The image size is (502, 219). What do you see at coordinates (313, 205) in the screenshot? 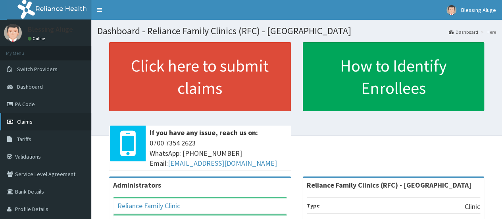
I see `b: Type` at bounding box center [313, 205].